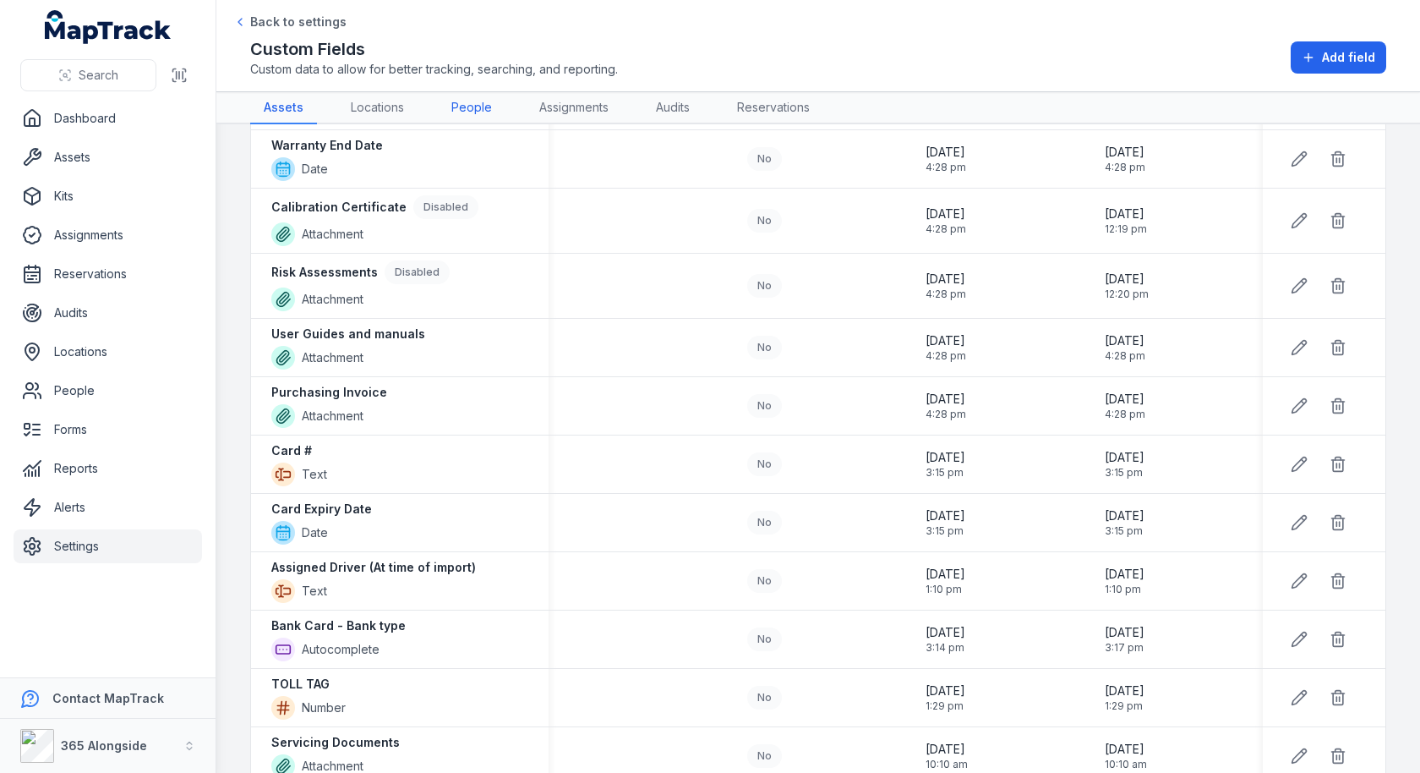  What do you see at coordinates (1126, 221) in the screenshot?
I see `time: 04/09/2025, 12:19:54 pm` at bounding box center [1126, 221].